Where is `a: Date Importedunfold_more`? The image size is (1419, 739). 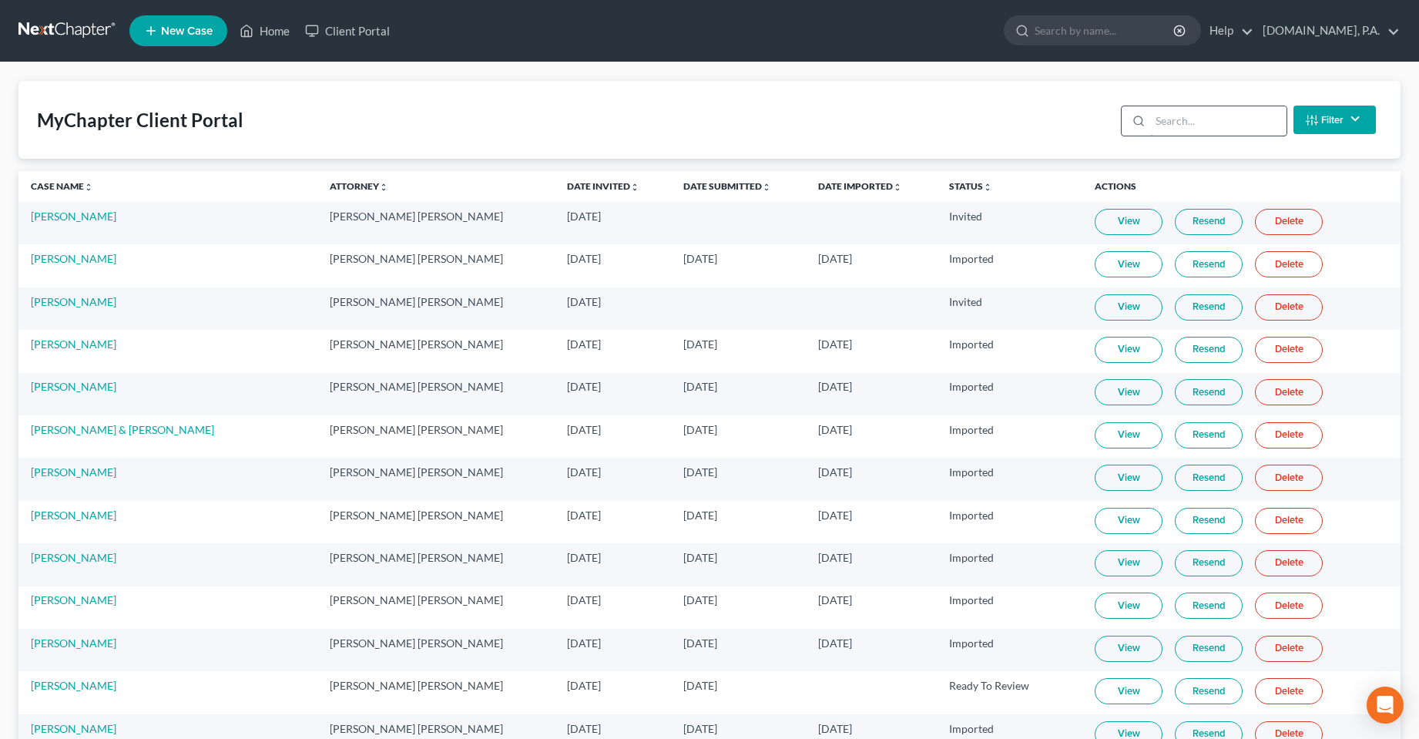
a: Date Importedunfold_more is located at coordinates (860, 186).